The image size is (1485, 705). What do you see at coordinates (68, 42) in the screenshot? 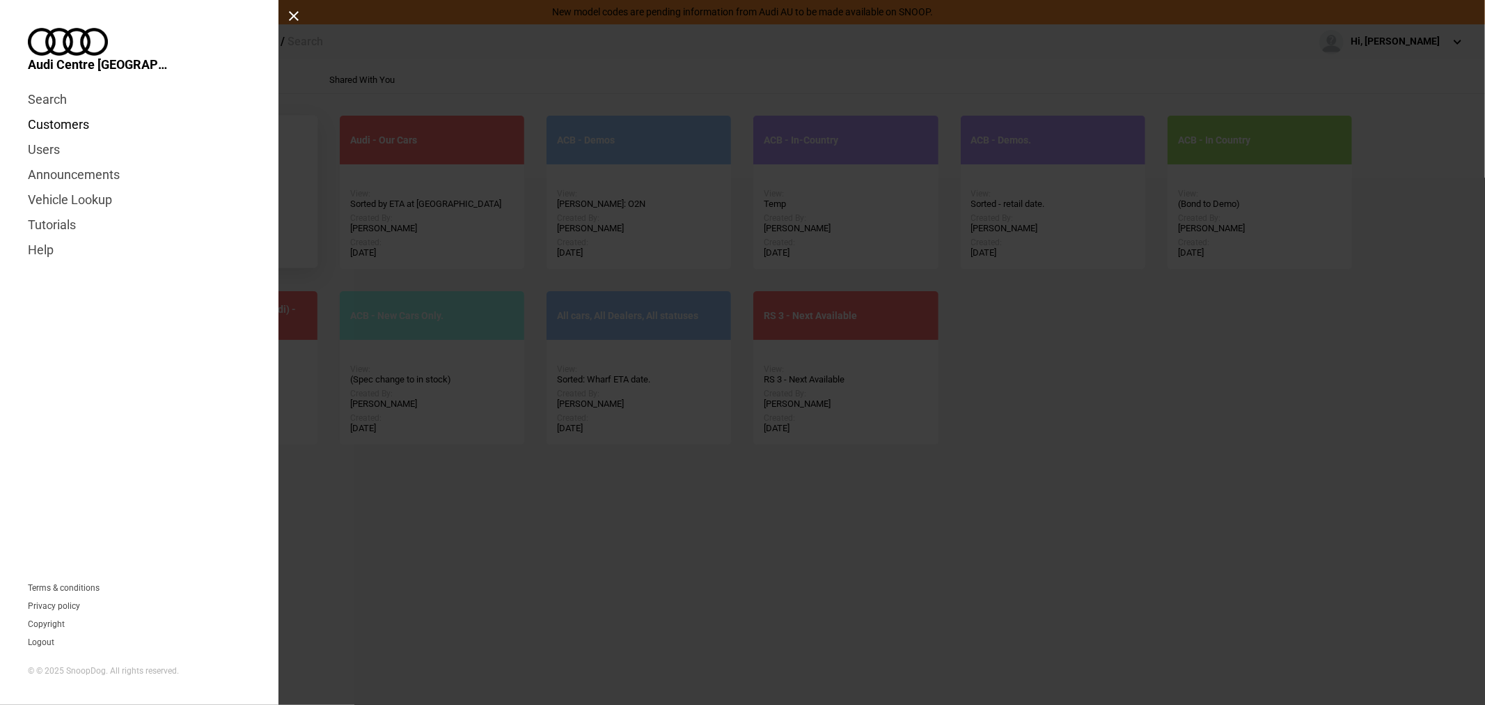
I see `img: audi.png` at bounding box center [68, 42].